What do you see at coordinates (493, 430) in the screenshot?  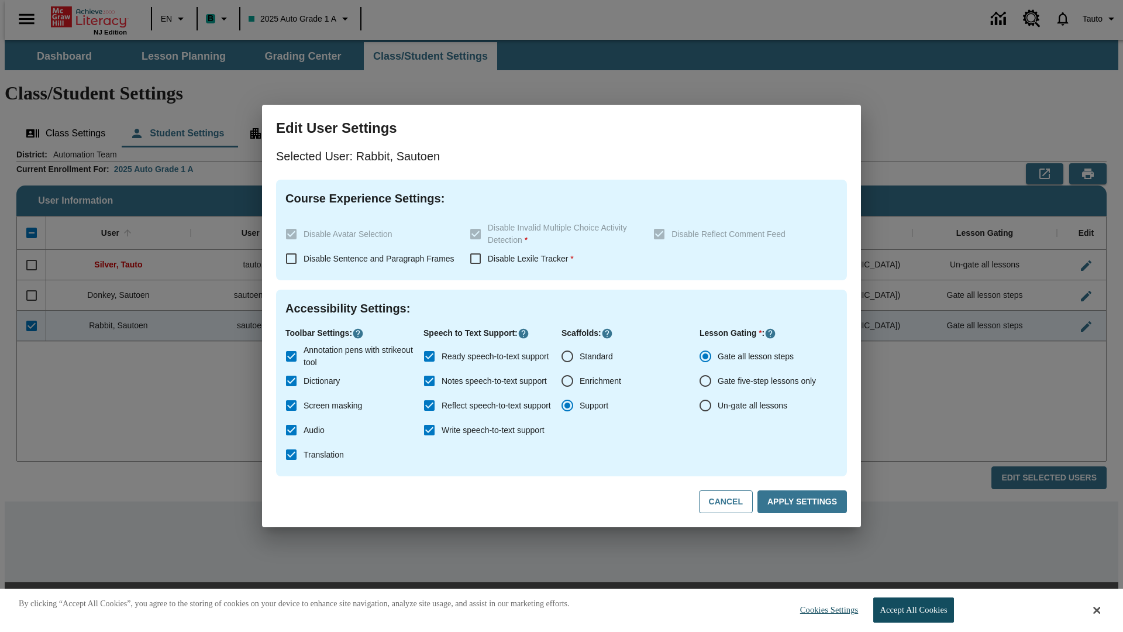 I see `span: Write speech-to-text support` at bounding box center [493, 430].